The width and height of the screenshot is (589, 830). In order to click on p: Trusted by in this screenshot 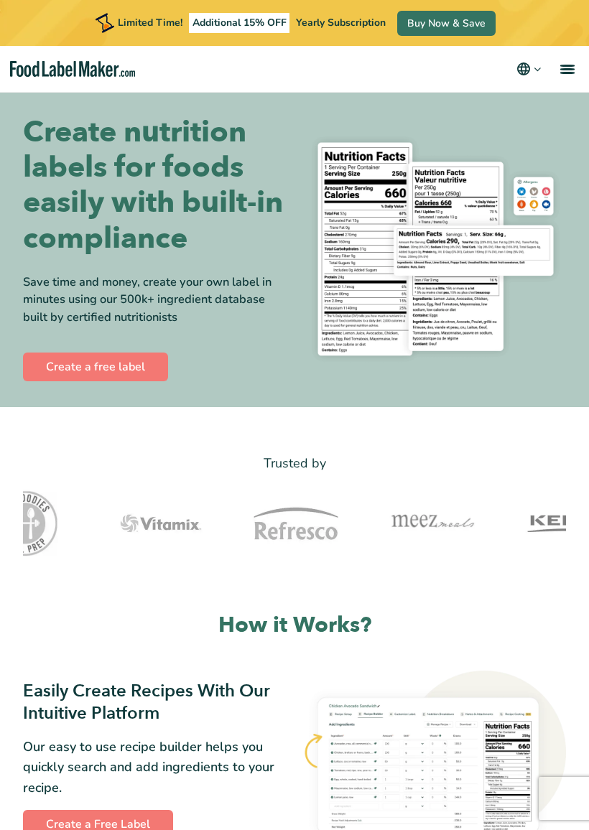, I will do `click(294, 463)`.